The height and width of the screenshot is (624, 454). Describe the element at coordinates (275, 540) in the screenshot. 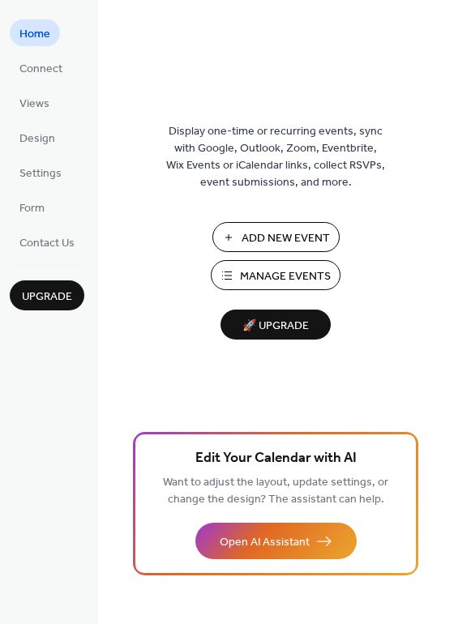

I see `button: Open AI Assistant` at that location.